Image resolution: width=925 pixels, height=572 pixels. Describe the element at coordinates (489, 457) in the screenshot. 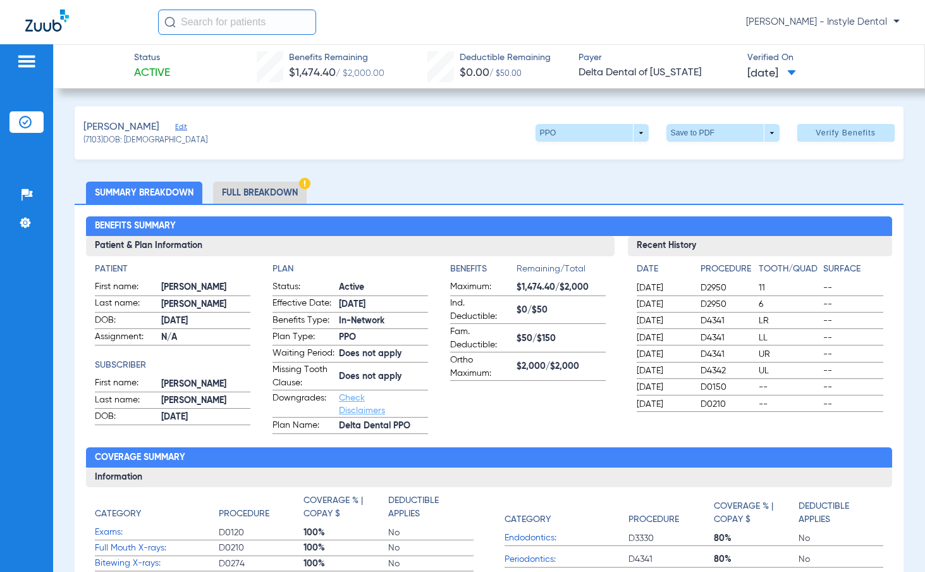

I see `h2: Coverage Summary` at that location.